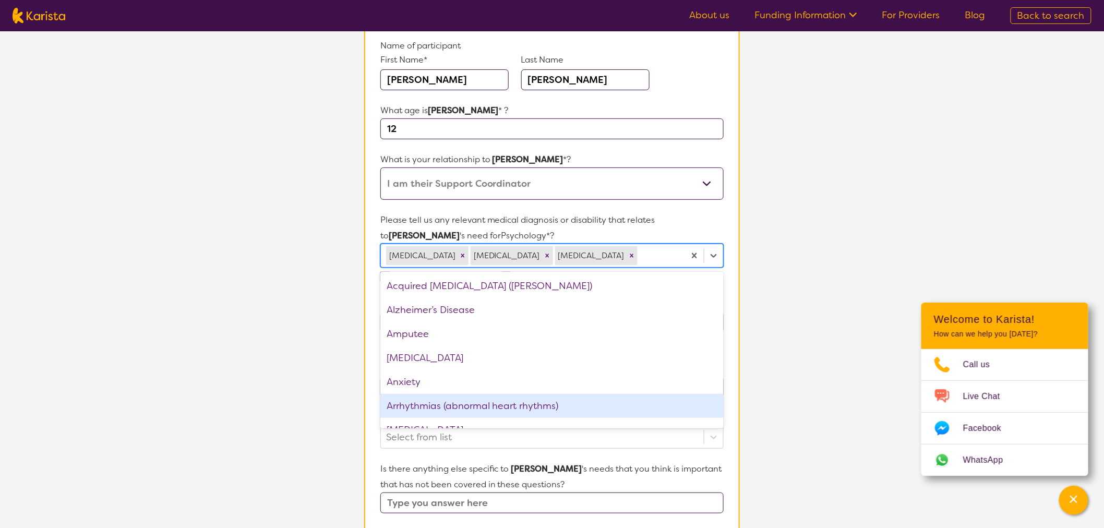 The height and width of the screenshot is (528, 1104). Describe the element at coordinates (552, 503) in the screenshot. I see `input: Type you answer here` at that location.